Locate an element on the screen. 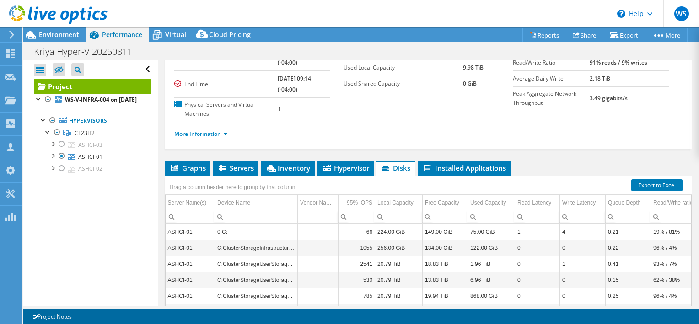 Image resolution: width=699 pixels, height=324 pixels. a: Export is located at coordinates (624, 35).